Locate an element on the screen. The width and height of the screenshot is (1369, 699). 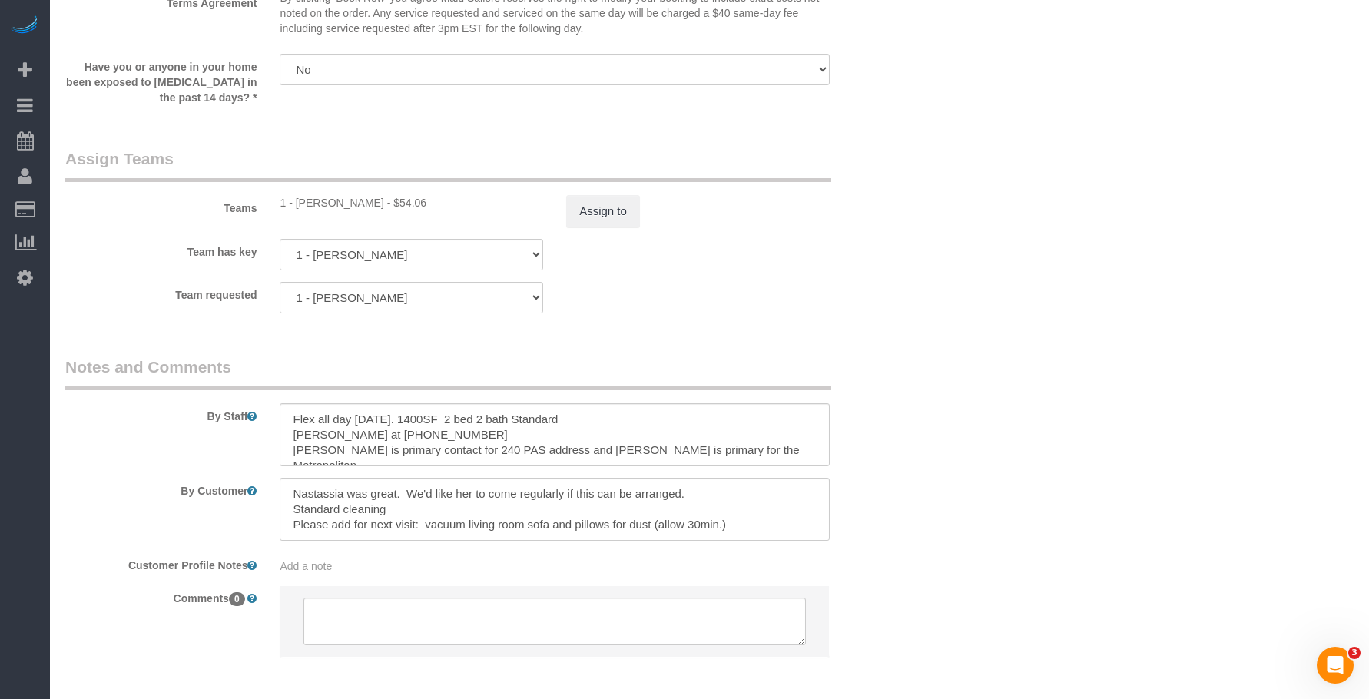
legend: Notes and Comments is located at coordinates (448, 372).